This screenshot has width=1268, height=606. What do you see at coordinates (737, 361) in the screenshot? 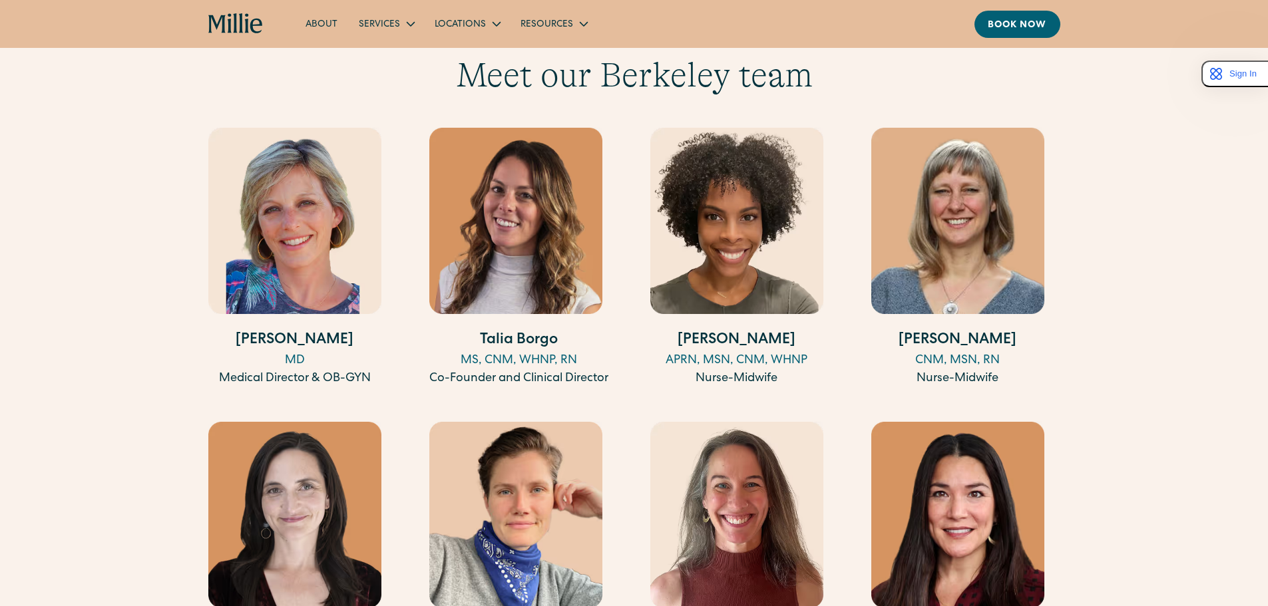
I see `div: APRN, MSN, CNM, WHNP` at bounding box center [737, 361].